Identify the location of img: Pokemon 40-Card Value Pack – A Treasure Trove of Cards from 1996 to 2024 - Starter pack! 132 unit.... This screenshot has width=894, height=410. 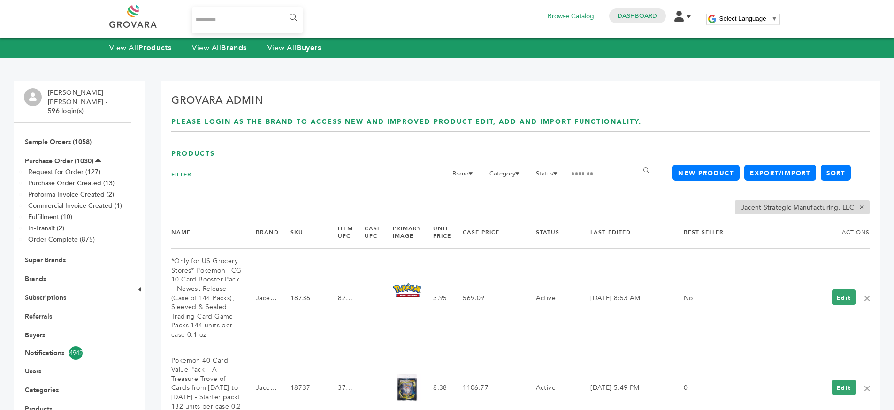
(407, 387).